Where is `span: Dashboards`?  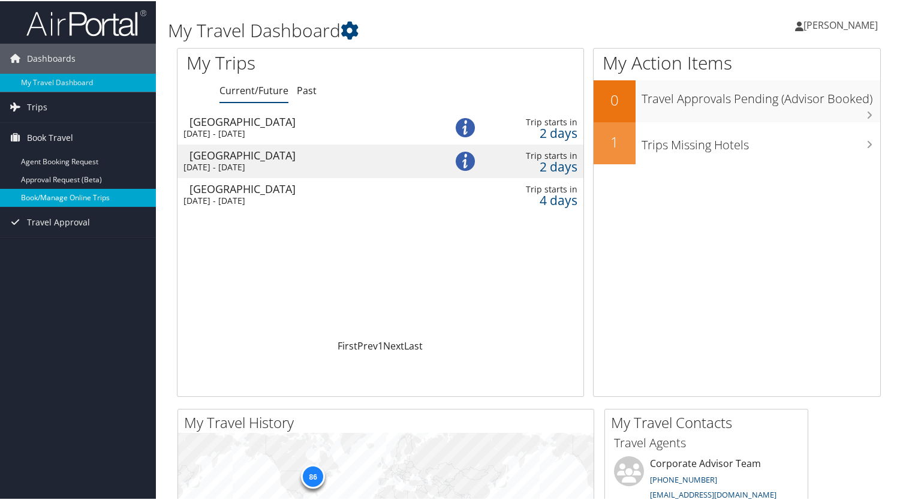 span: Dashboards is located at coordinates (51, 58).